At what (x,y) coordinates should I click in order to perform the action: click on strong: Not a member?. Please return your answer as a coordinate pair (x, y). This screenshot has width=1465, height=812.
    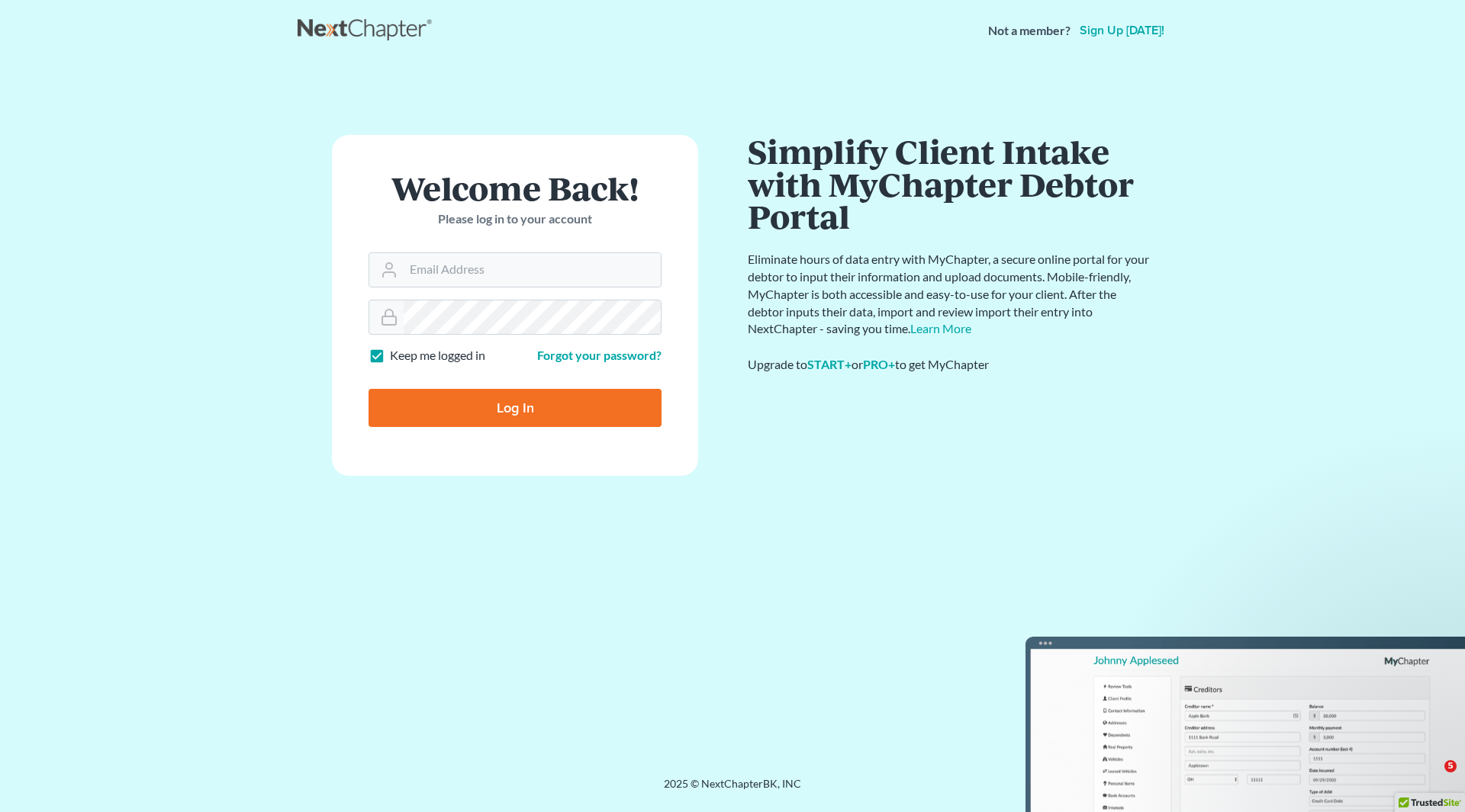
    Looking at the image, I should click on (1029, 30).